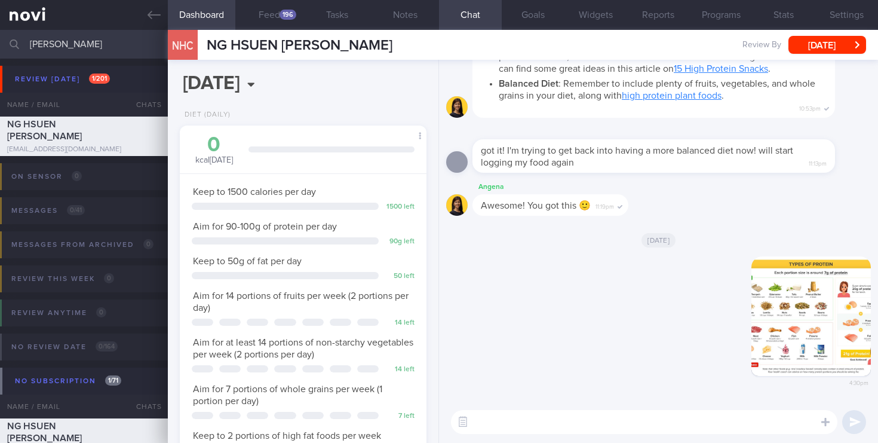  I want to click on span: Keep to 50g of fat per day, so click(247, 261).